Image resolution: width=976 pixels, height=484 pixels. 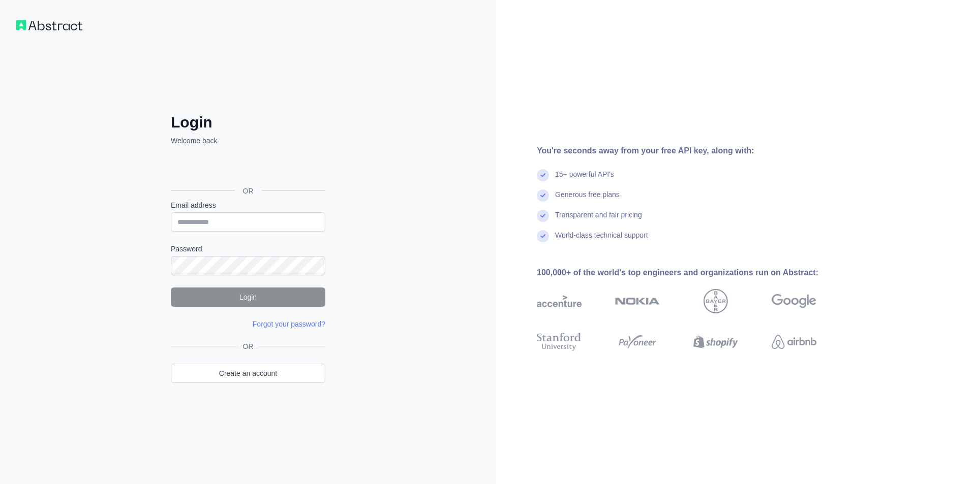 What do you see at coordinates (637, 301) in the screenshot?
I see `img: nokia` at bounding box center [637, 301].